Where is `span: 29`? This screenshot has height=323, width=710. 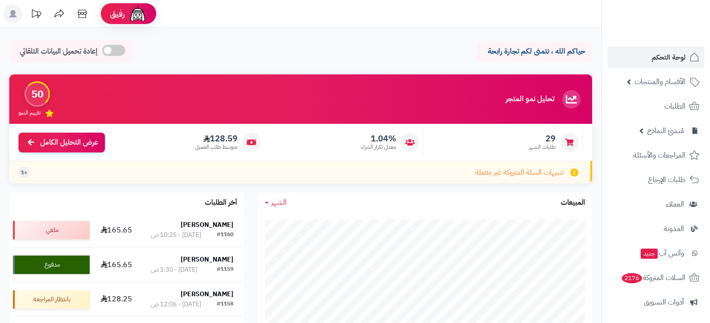
span: 29 is located at coordinates (542, 139).